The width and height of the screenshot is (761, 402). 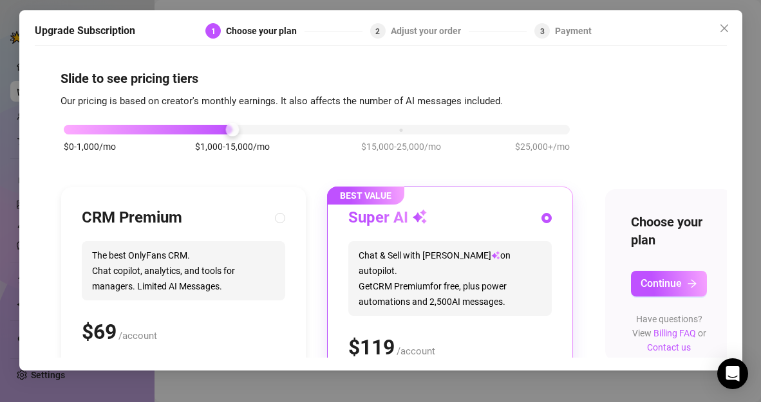 What do you see at coordinates (723, 28) in the screenshot?
I see `button: Close` at bounding box center [723, 28].